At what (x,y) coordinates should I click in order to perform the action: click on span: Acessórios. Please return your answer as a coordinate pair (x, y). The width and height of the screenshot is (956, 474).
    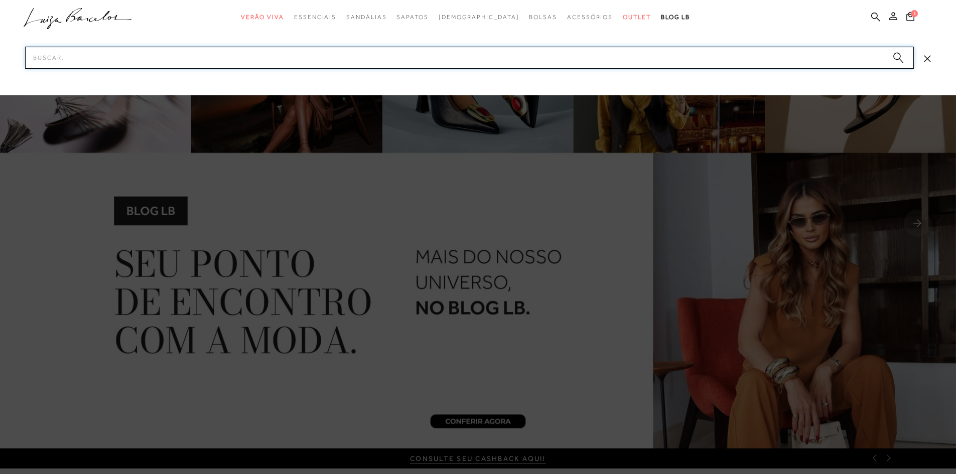
    Looking at the image, I should click on (589, 17).